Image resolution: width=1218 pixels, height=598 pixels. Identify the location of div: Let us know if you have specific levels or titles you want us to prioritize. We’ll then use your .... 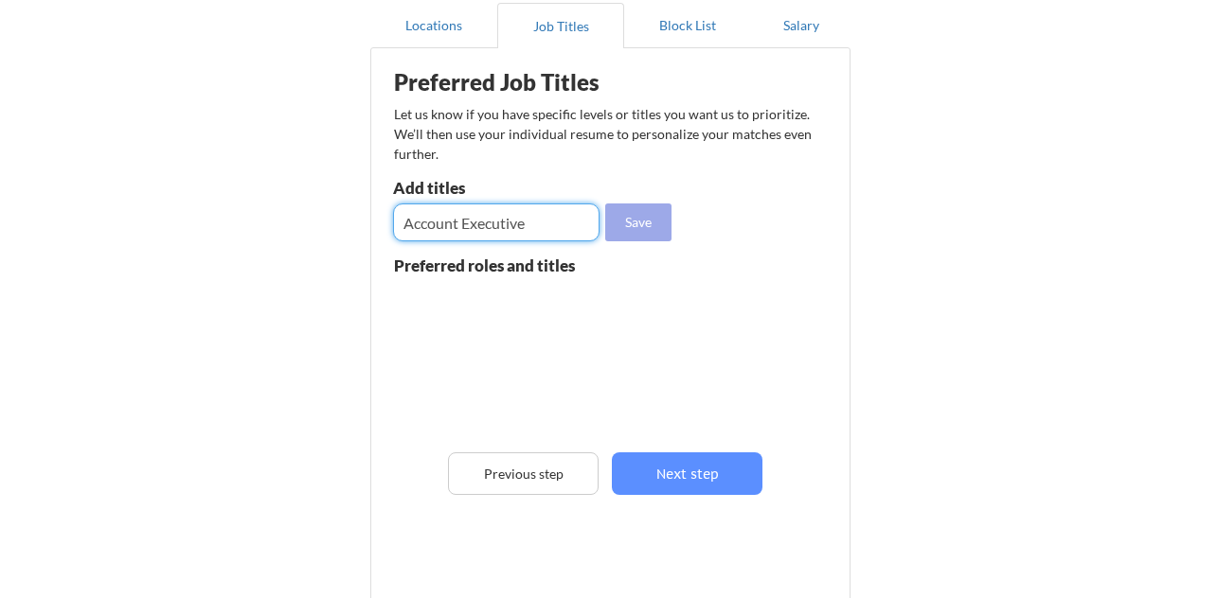
(603, 133).